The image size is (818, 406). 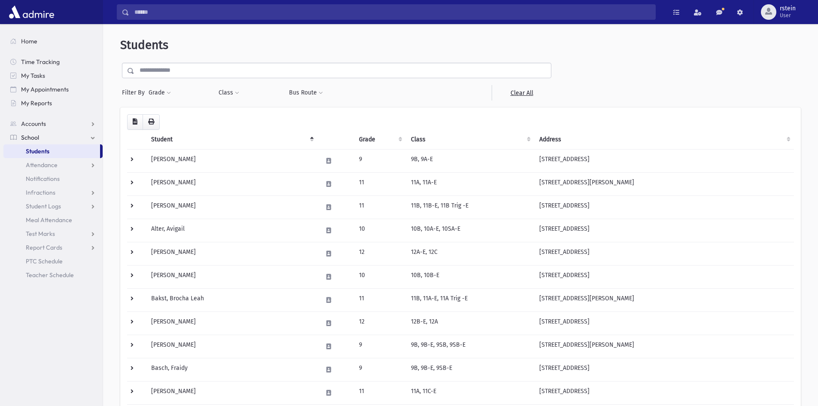 What do you see at coordinates (231, 230) in the screenshot?
I see `td: Alter, Avigail` at bounding box center [231, 230].